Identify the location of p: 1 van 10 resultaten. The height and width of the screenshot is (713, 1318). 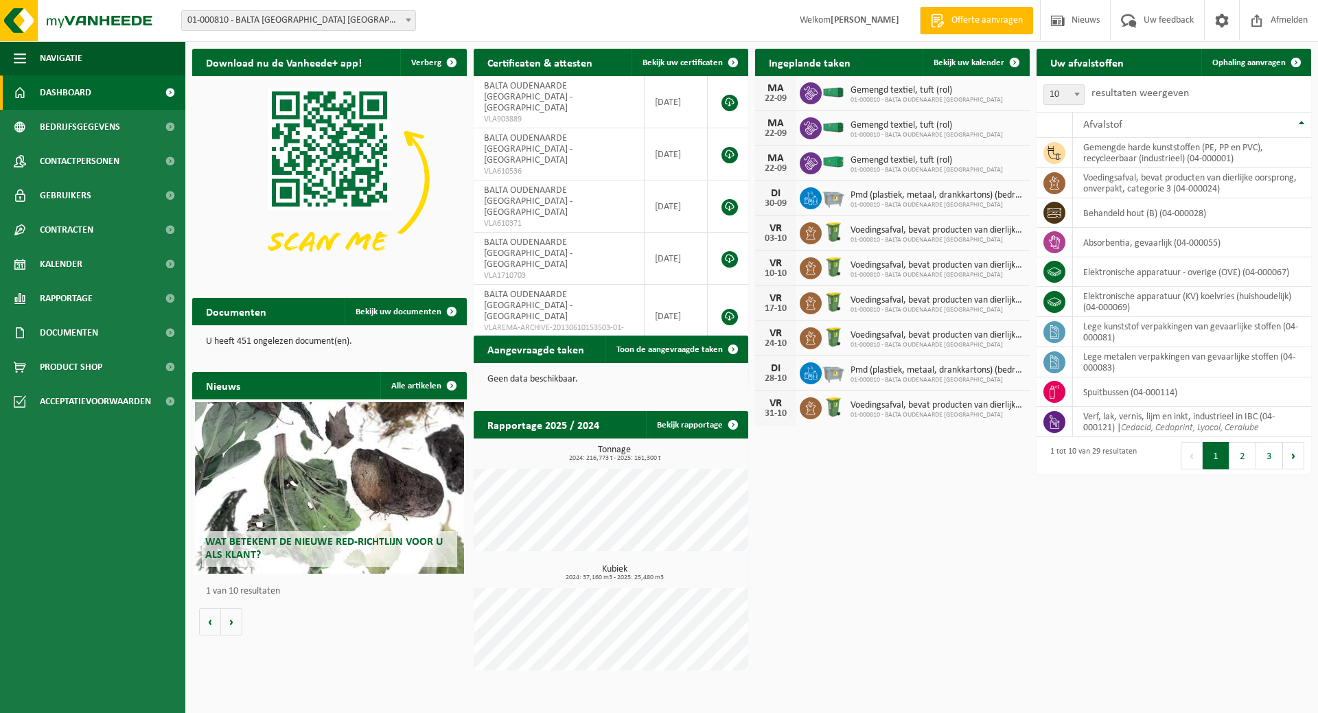
(333, 592).